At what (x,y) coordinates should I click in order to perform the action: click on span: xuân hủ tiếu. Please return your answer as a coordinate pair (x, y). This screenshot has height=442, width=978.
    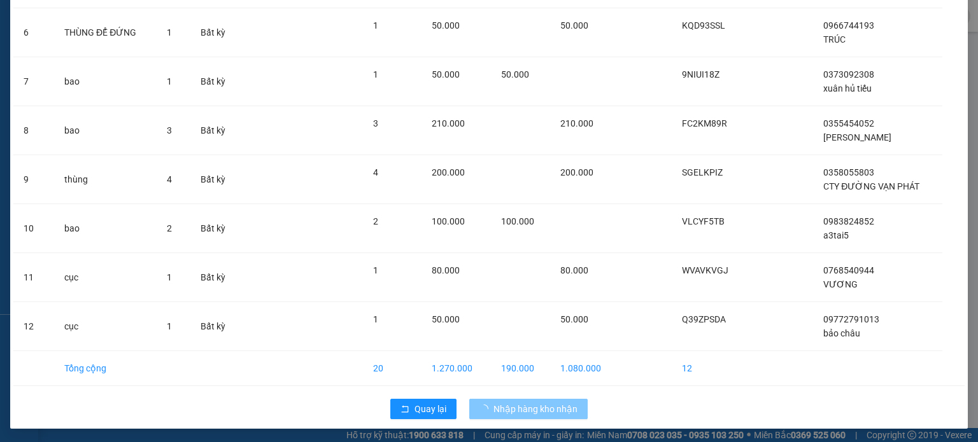
    Looking at the image, I should click on (847, 88).